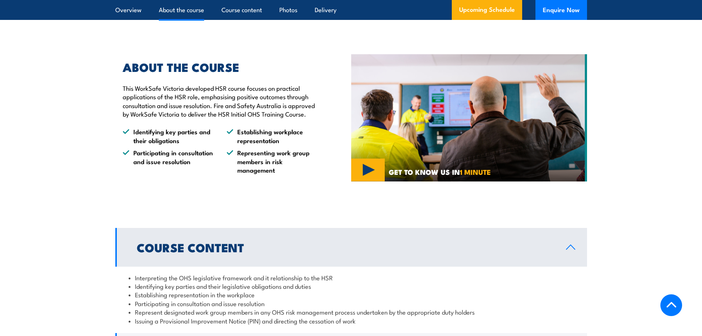  I want to click on a: Course Content, so click(351, 247).